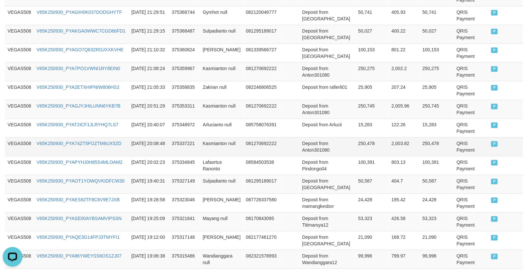 This screenshot has height=272, width=528. Describe the element at coordinates (185, 90) in the screenshot. I see `td: 375358835` at that location.